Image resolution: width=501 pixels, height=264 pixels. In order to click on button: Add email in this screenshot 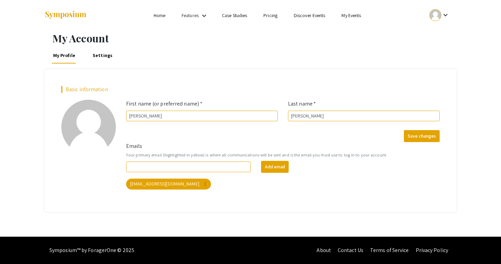, I will do `click(275, 166)`.